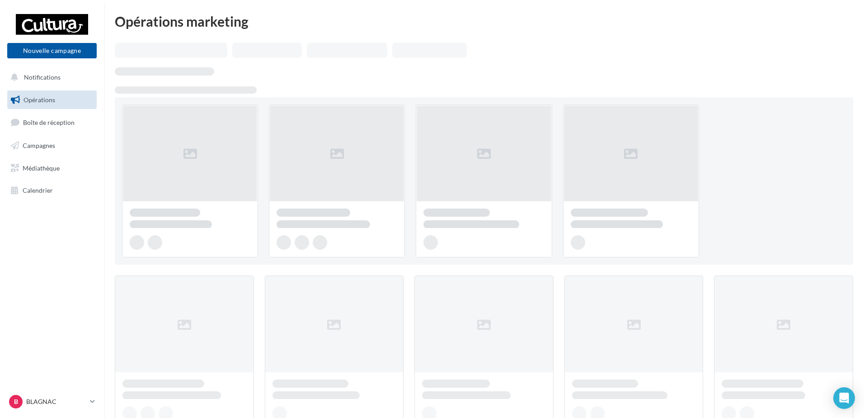 Image resolution: width=864 pixels, height=418 pixels. I want to click on span: Calendrier, so click(38, 190).